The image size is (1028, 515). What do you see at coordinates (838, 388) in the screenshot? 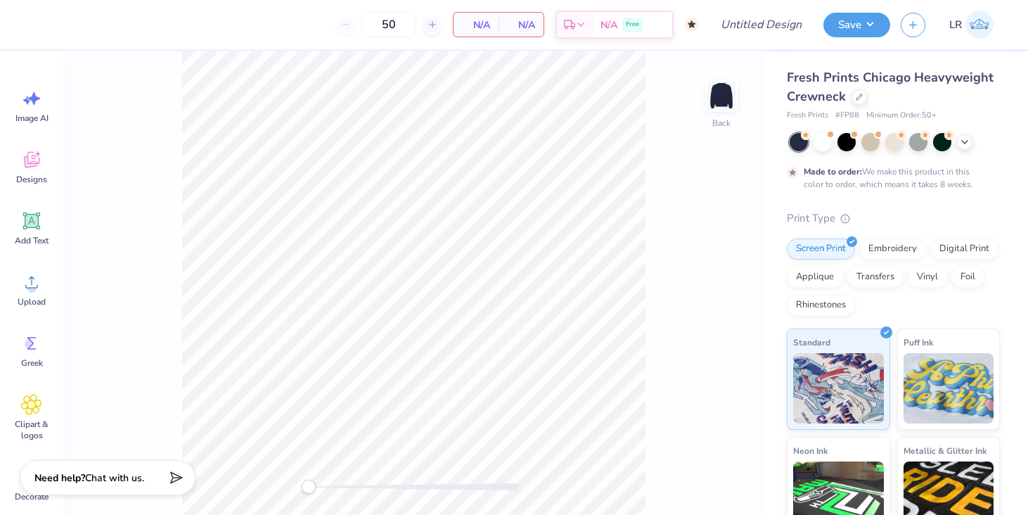
I see `img: Standard` at bounding box center [838, 388].